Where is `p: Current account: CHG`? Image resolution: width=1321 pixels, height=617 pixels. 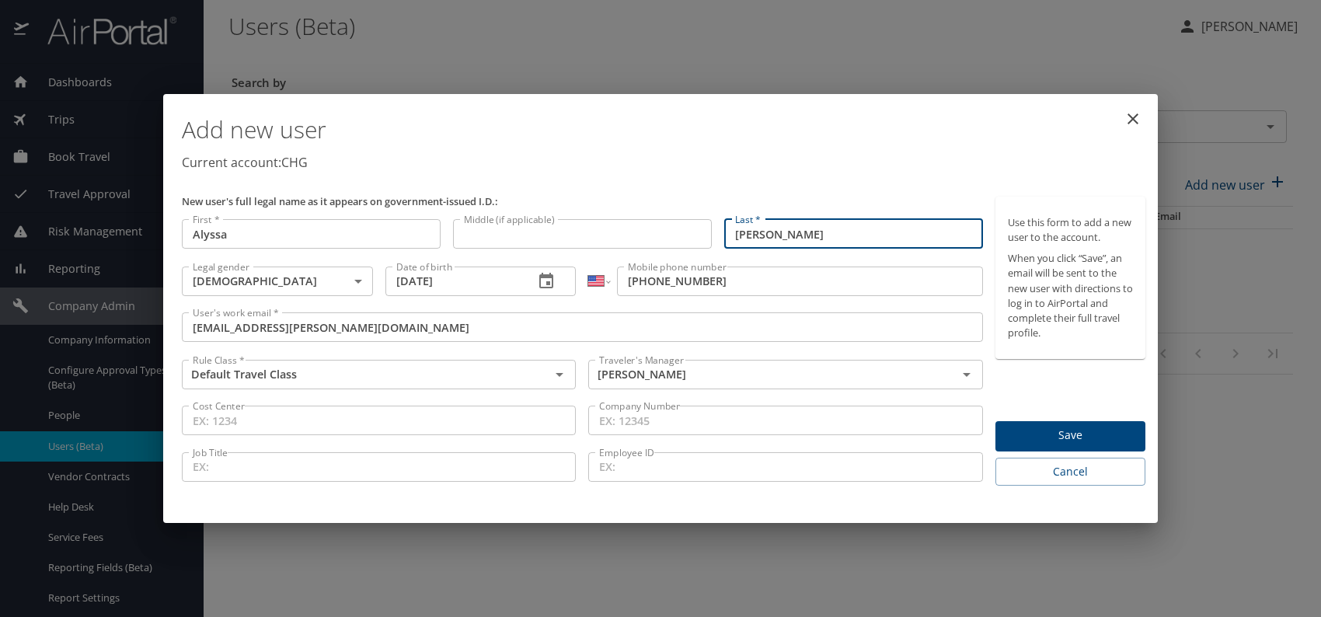 p: Current account: CHG is located at coordinates (664, 162).